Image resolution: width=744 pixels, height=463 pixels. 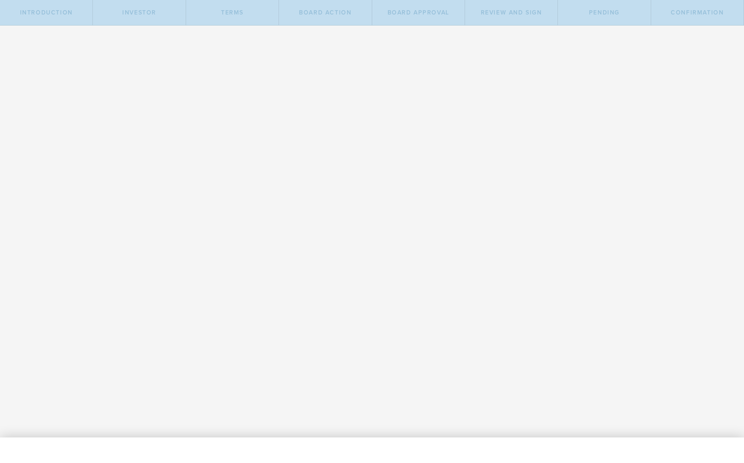 What do you see at coordinates (46, 12) in the screenshot?
I see `span: Introduction` at bounding box center [46, 12].